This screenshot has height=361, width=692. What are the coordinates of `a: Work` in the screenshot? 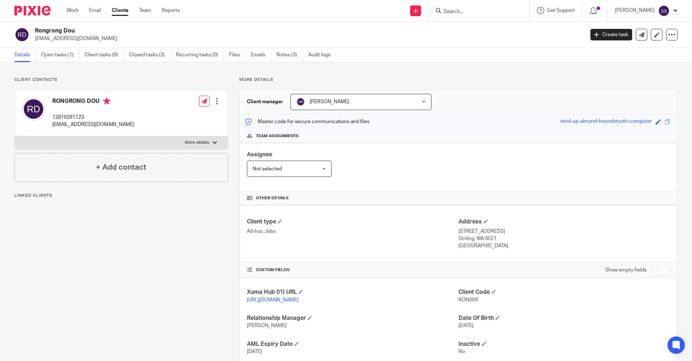 It's located at (72, 10).